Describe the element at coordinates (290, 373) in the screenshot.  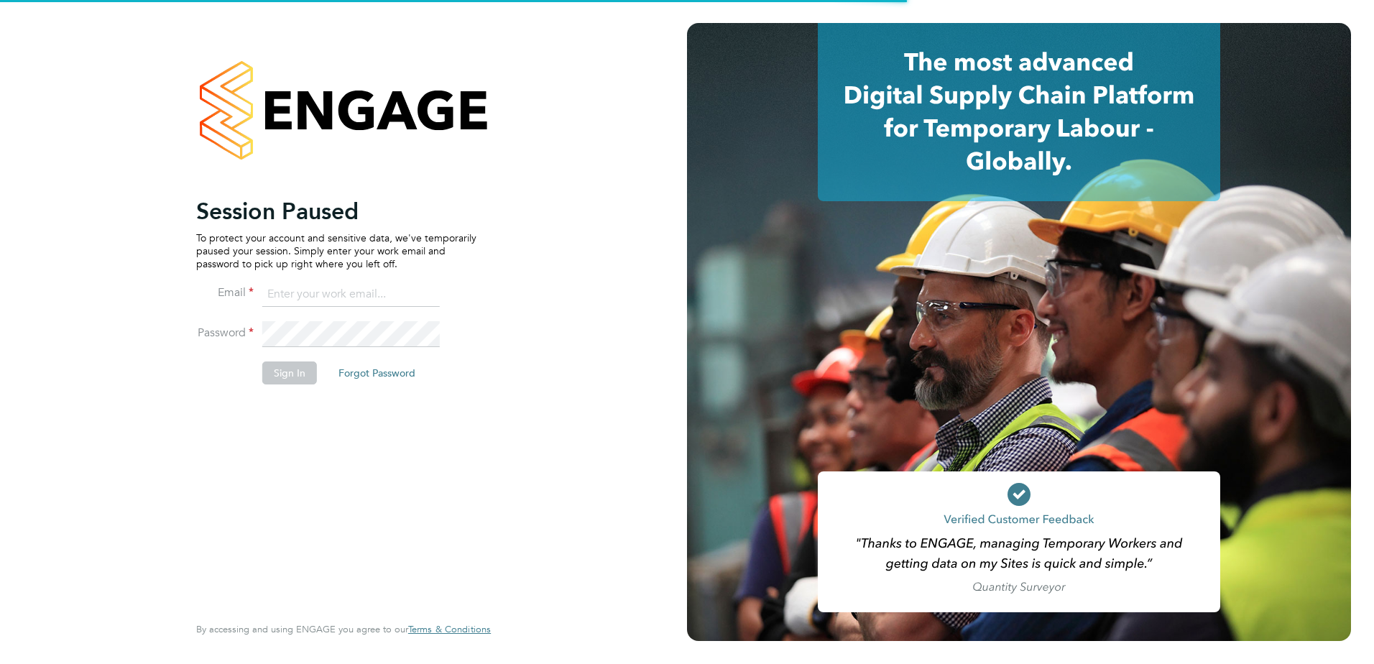
I see `button: Sign In` at that location.